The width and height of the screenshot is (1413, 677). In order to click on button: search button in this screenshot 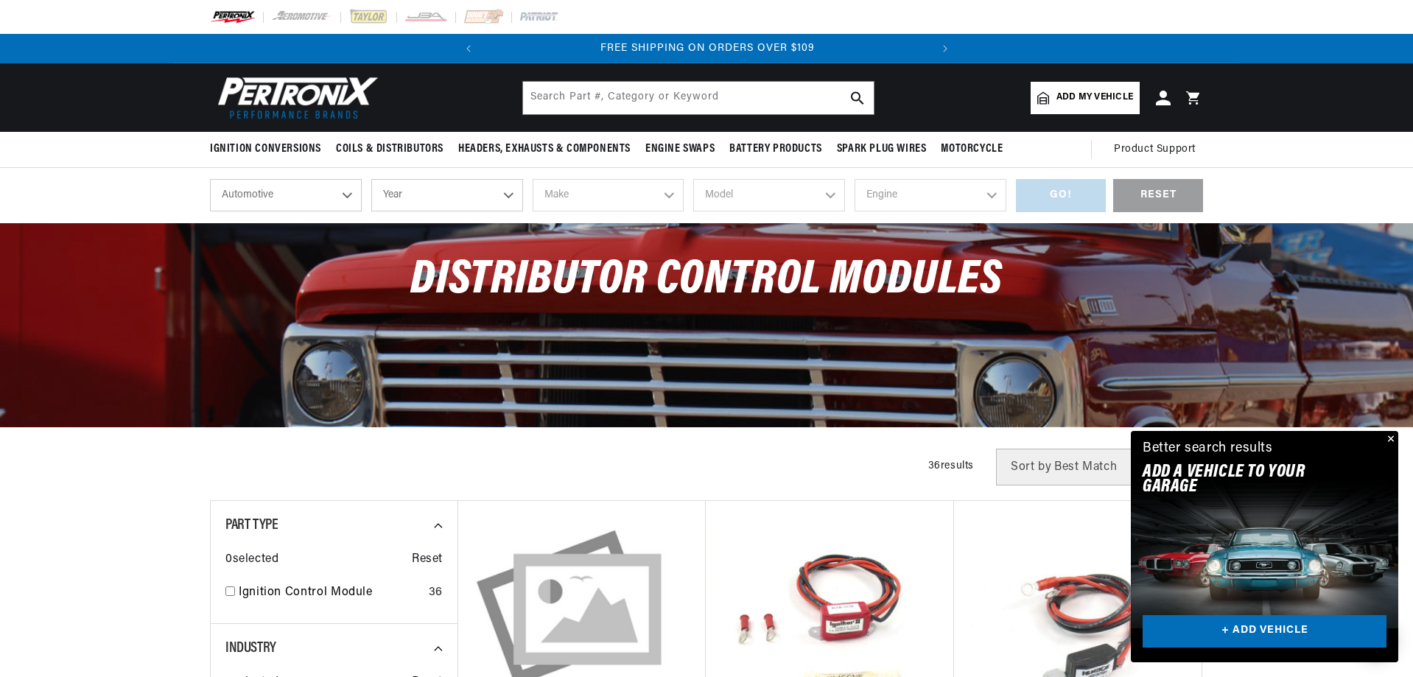, I will do `click(857, 98)`.